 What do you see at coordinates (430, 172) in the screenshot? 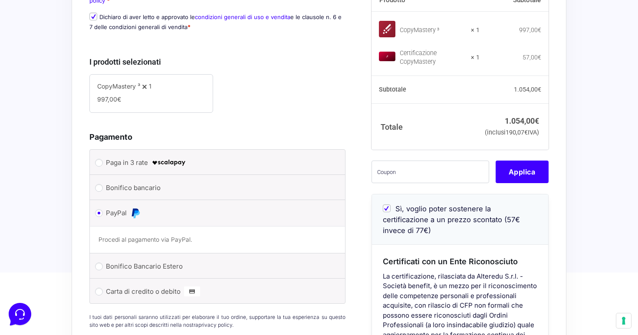
I see `input: Coupon` at bounding box center [430, 172].